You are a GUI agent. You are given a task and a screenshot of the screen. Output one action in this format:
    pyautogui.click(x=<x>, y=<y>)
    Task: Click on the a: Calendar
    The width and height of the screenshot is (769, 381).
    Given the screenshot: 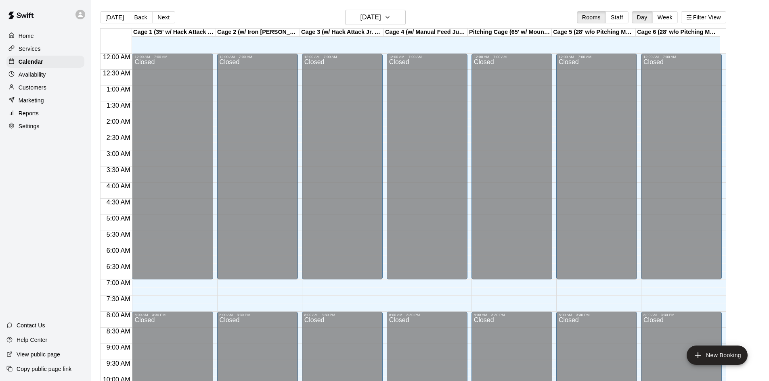 What is the action you would take?
    pyautogui.click(x=45, y=62)
    